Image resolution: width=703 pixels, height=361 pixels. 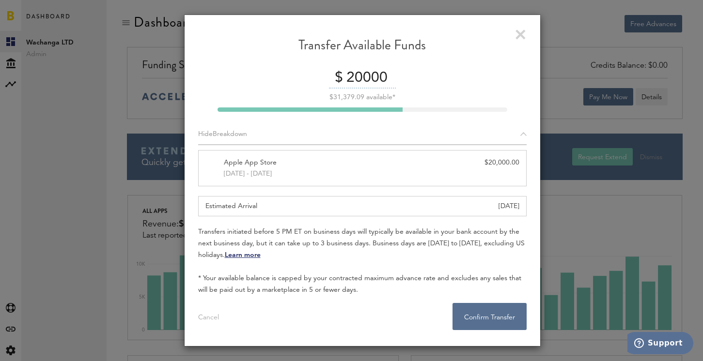 I want to click on div: Transfer Available Funds, so click(x=362, y=49).